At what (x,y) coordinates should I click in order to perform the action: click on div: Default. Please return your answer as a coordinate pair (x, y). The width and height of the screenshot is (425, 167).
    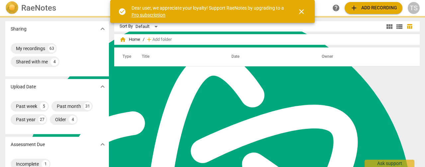
    Looking at the image, I should click on (148, 27).